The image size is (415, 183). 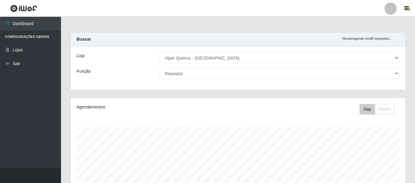 What do you see at coordinates (23, 8) in the screenshot?
I see `img: CoreUI Logo` at bounding box center [23, 8].